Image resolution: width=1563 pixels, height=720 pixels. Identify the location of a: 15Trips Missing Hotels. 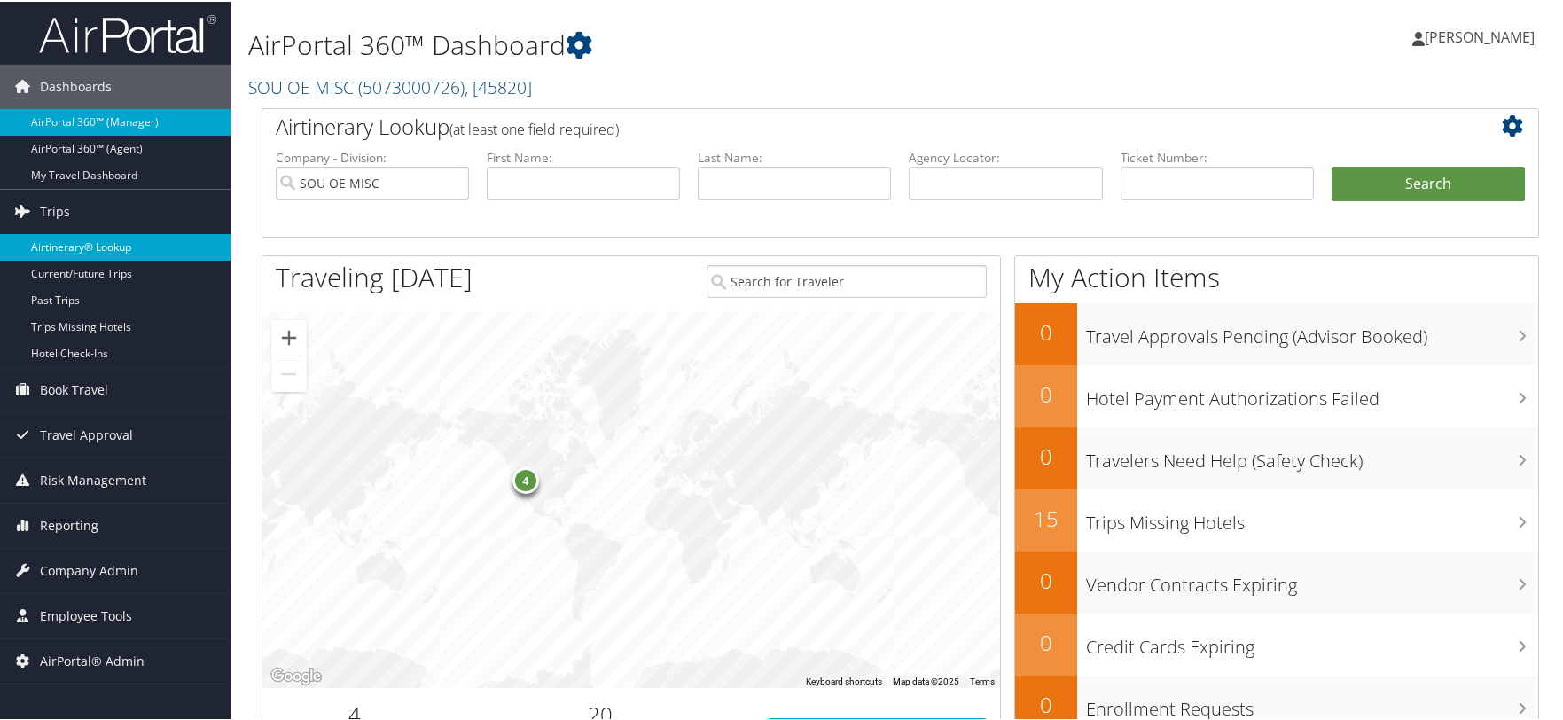
(1277, 519).